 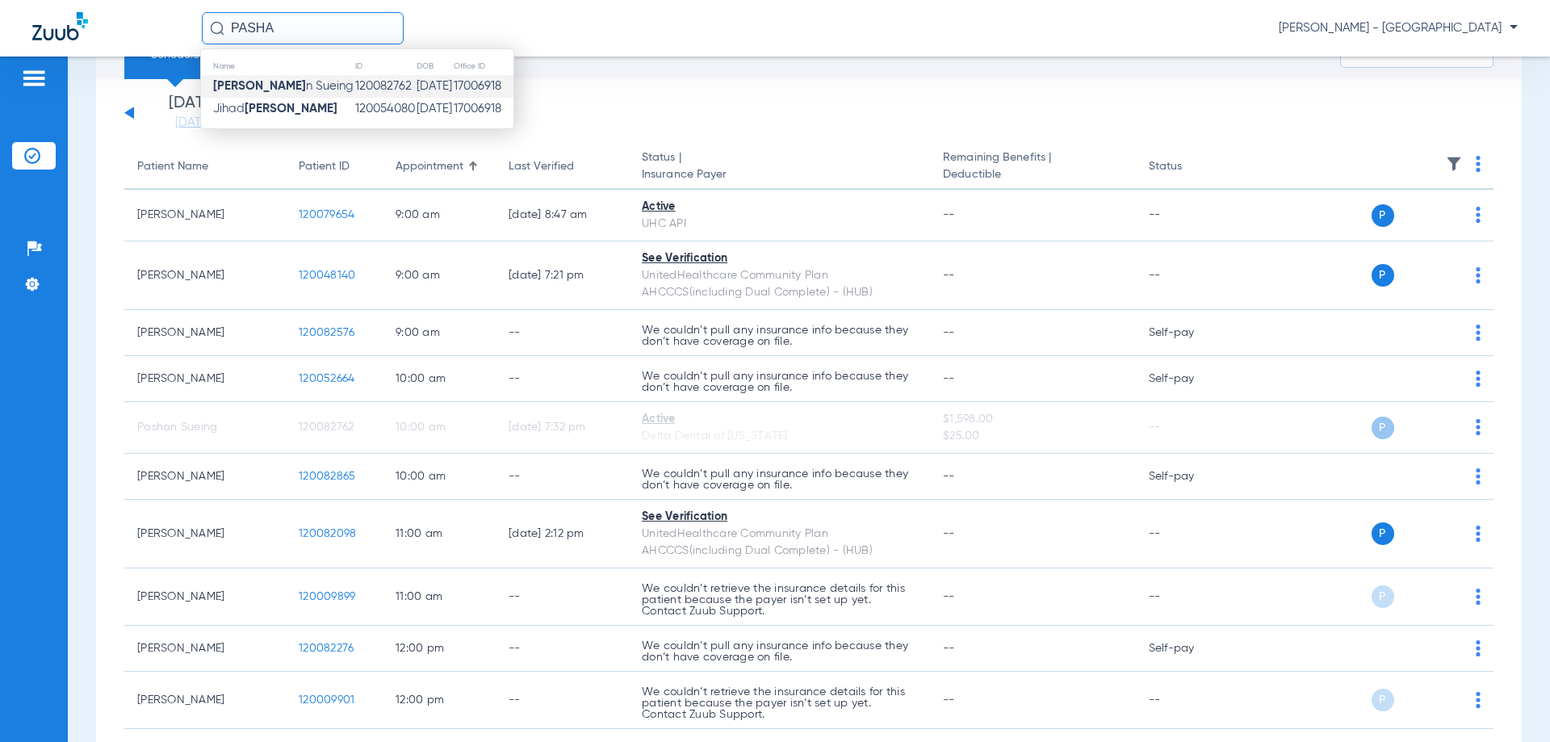 I want to click on span: 120079654, so click(x=326, y=215).